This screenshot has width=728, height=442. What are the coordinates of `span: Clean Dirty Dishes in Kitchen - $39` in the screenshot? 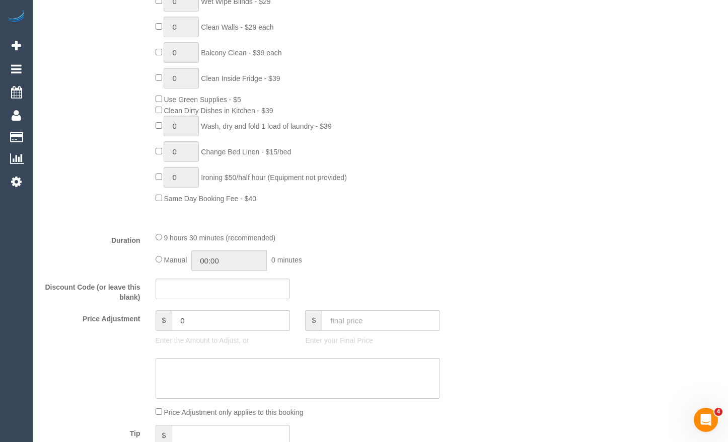 It's located at (218, 111).